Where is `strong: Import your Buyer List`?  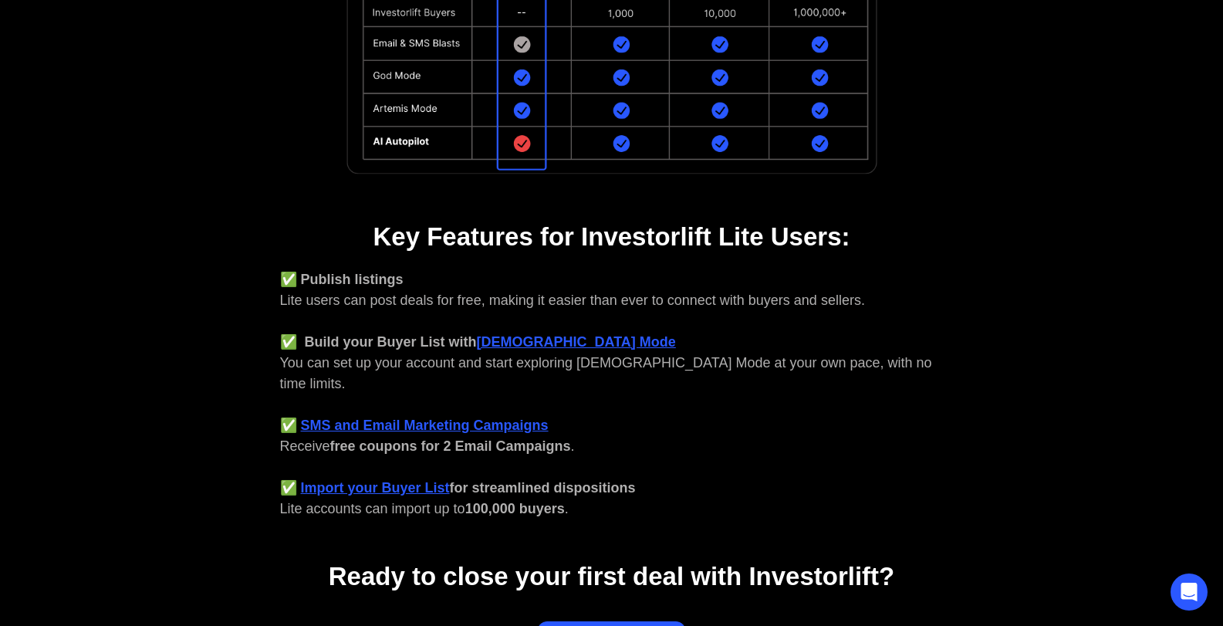 strong: Import your Buyer List is located at coordinates (375, 487).